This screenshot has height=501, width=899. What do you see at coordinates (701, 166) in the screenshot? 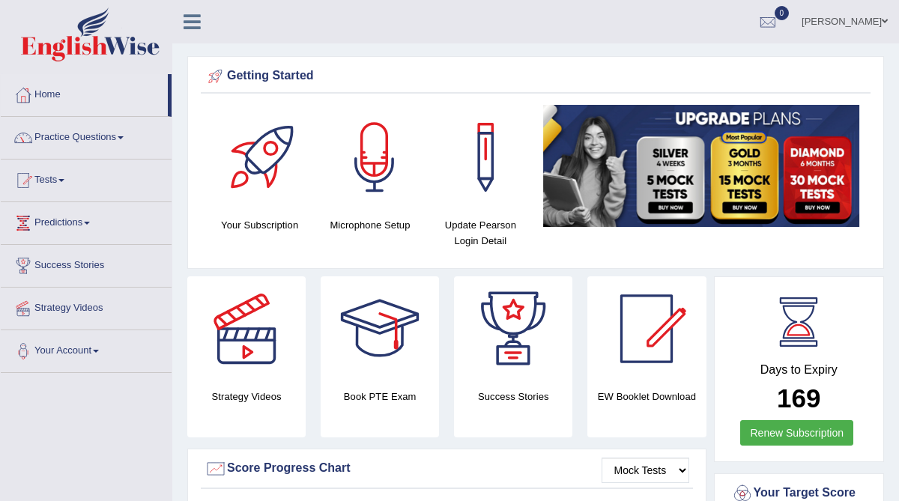
I see `img: small5.jpg` at bounding box center [701, 166].